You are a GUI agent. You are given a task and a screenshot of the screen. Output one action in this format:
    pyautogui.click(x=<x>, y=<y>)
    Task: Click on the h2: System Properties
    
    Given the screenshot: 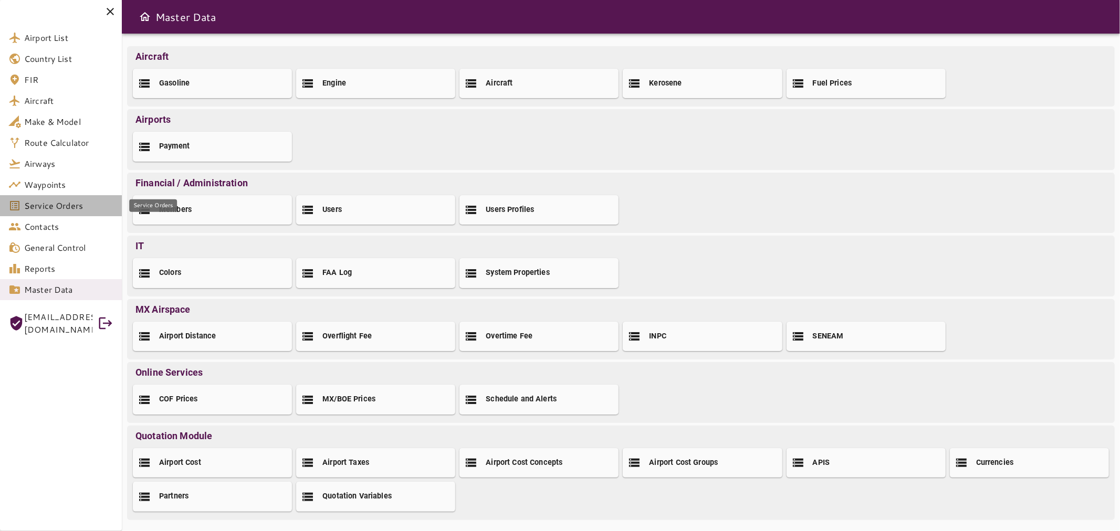 What is the action you would take?
    pyautogui.click(x=518, y=273)
    